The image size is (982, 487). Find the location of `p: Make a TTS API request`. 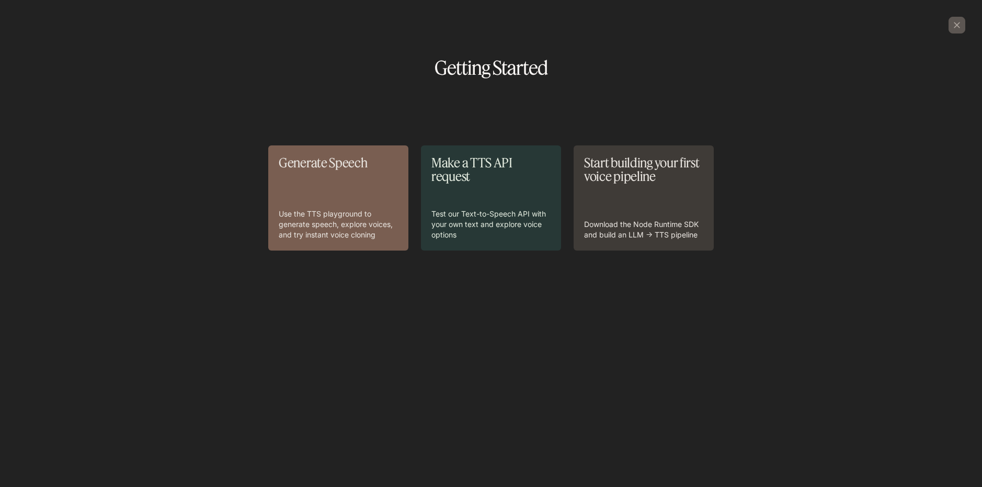

p: Make a TTS API request is located at coordinates (491, 169).